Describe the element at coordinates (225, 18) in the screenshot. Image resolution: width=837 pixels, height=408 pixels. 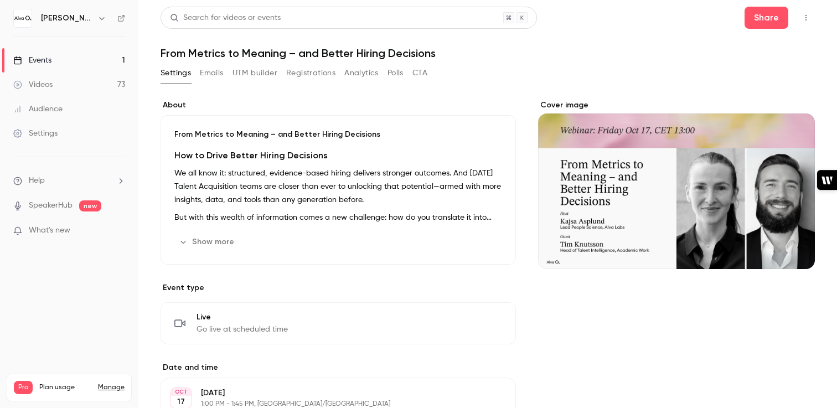
I see `div: Search for videos or events` at that location.